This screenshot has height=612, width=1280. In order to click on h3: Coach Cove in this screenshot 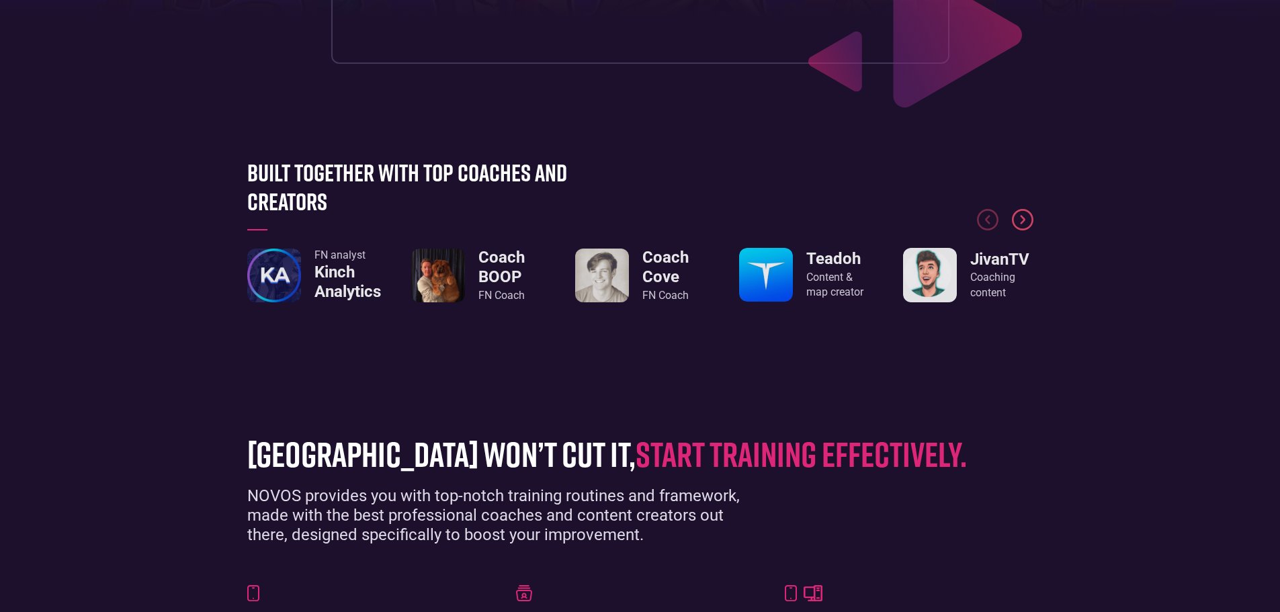, I will do `click(674, 267)`.